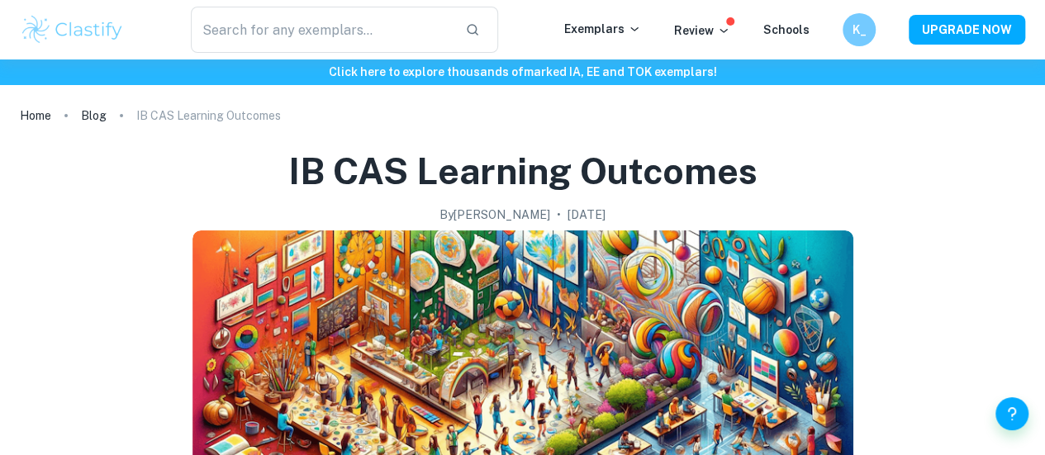 The width and height of the screenshot is (1045, 455). What do you see at coordinates (859, 30) in the screenshot?
I see `button: K_` at bounding box center [859, 30].